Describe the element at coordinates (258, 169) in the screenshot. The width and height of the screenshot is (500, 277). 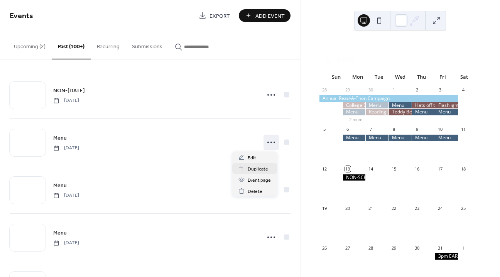
I see `span: Duplicate` at that location.